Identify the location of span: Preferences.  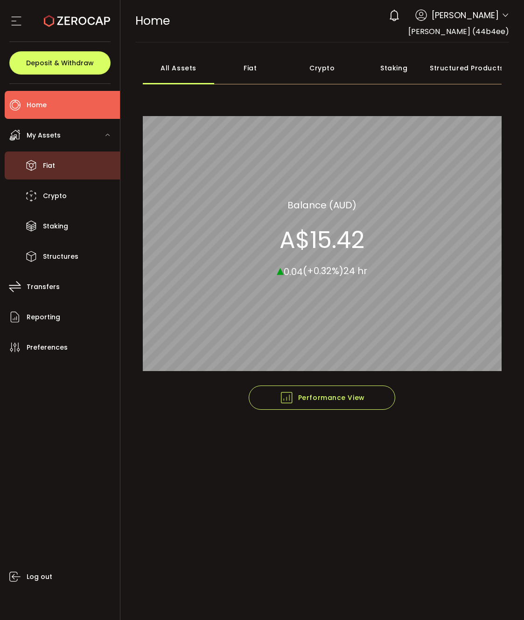
(47, 348).